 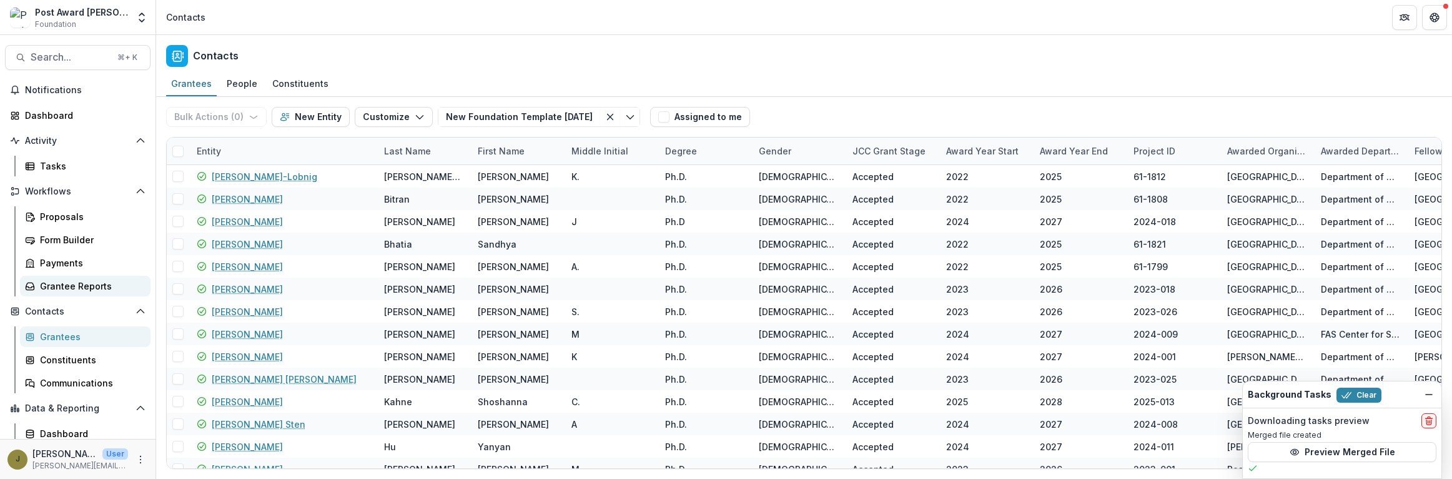 What do you see at coordinates (1155, 379) in the screenshot?
I see `div: 2023-025` at bounding box center [1155, 379].